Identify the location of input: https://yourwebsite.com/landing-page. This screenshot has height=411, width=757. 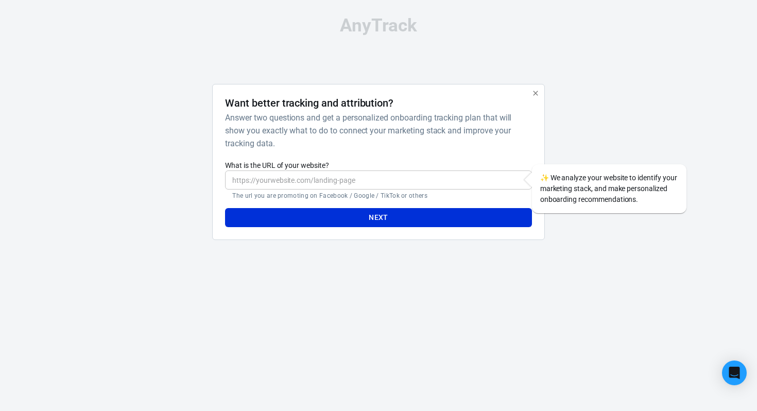
(378, 180).